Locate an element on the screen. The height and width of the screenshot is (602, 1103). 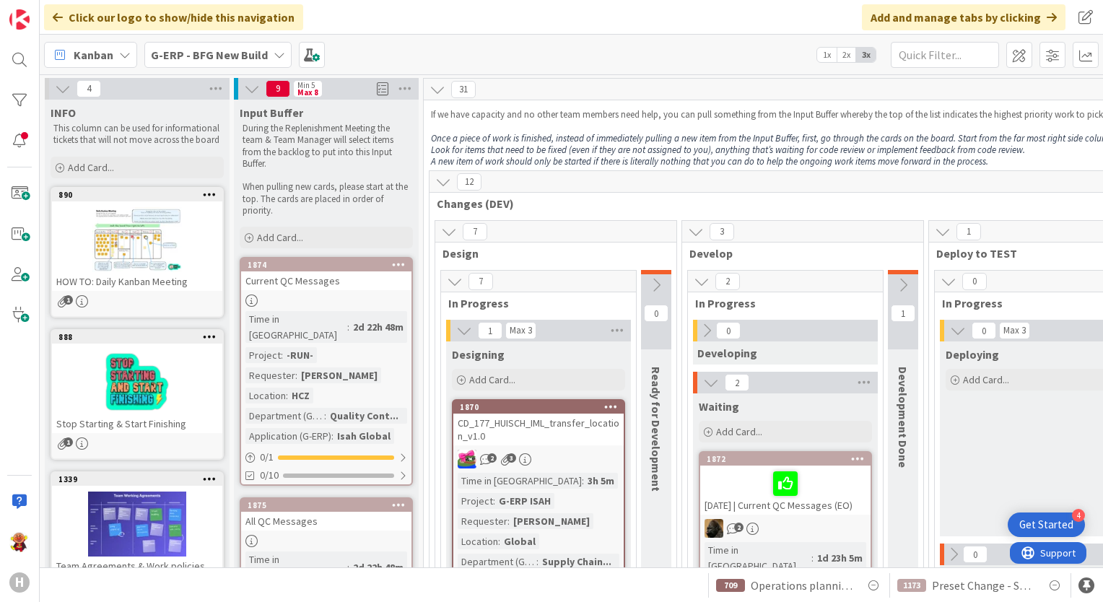
div: 4 is located at coordinates (1078, 515).